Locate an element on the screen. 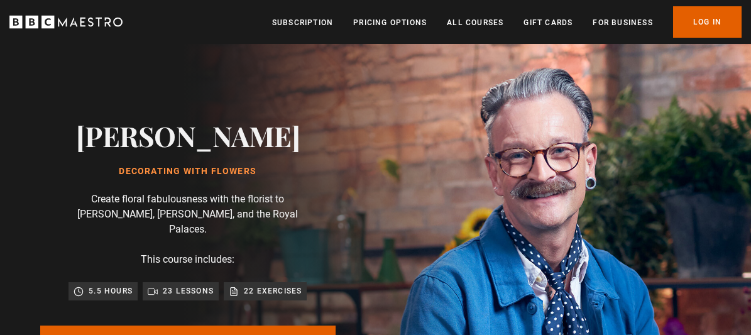 This screenshot has width=751, height=335. a: Pricing Options is located at coordinates (390, 23).